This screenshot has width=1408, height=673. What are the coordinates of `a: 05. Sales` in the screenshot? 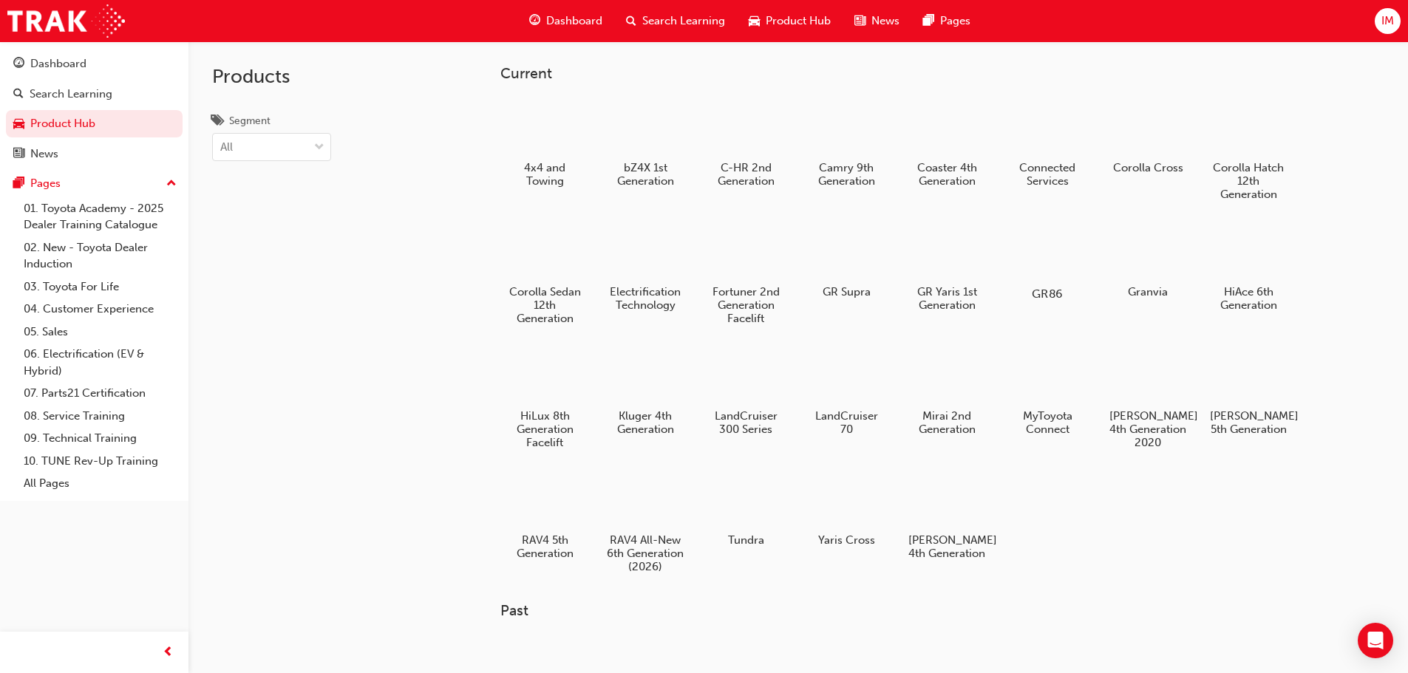 It's located at (100, 332).